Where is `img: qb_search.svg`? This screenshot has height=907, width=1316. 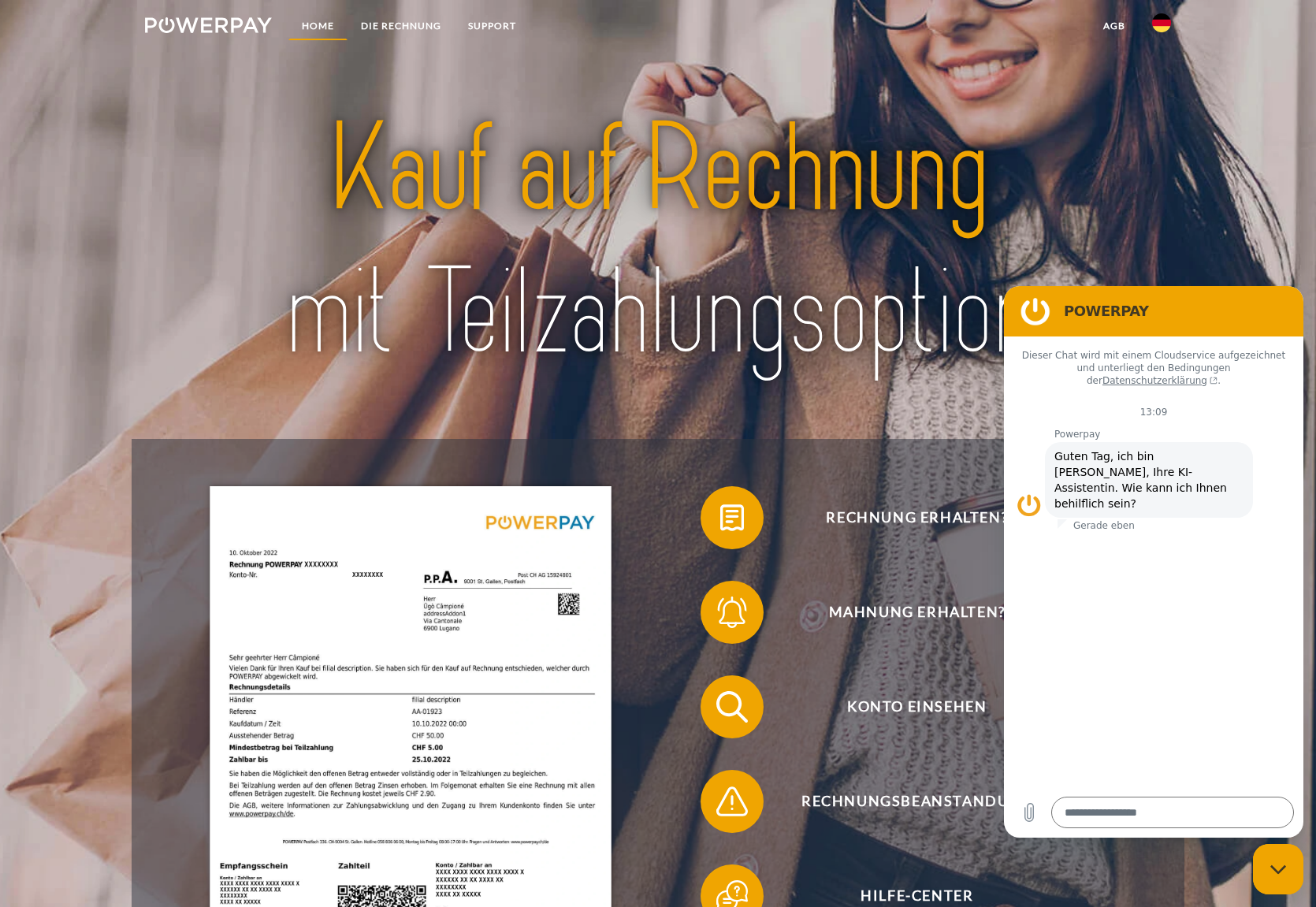 img: qb_search.svg is located at coordinates (732, 707).